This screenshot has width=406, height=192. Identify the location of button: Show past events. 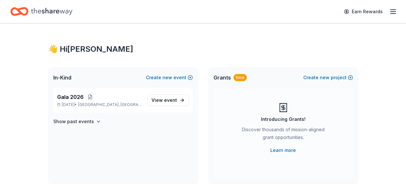
(77, 121).